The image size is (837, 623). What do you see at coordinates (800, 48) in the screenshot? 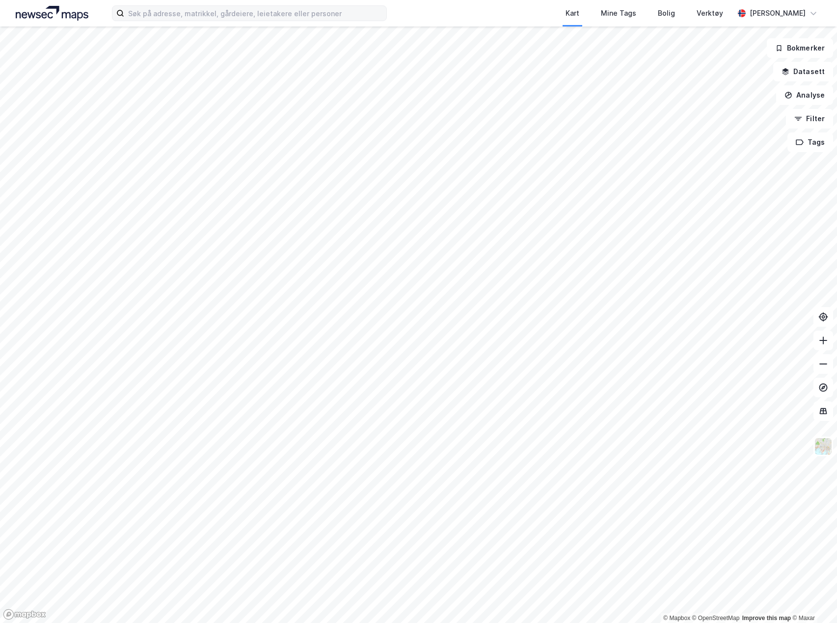
I see `button: Bokmerker` at bounding box center [800, 48].